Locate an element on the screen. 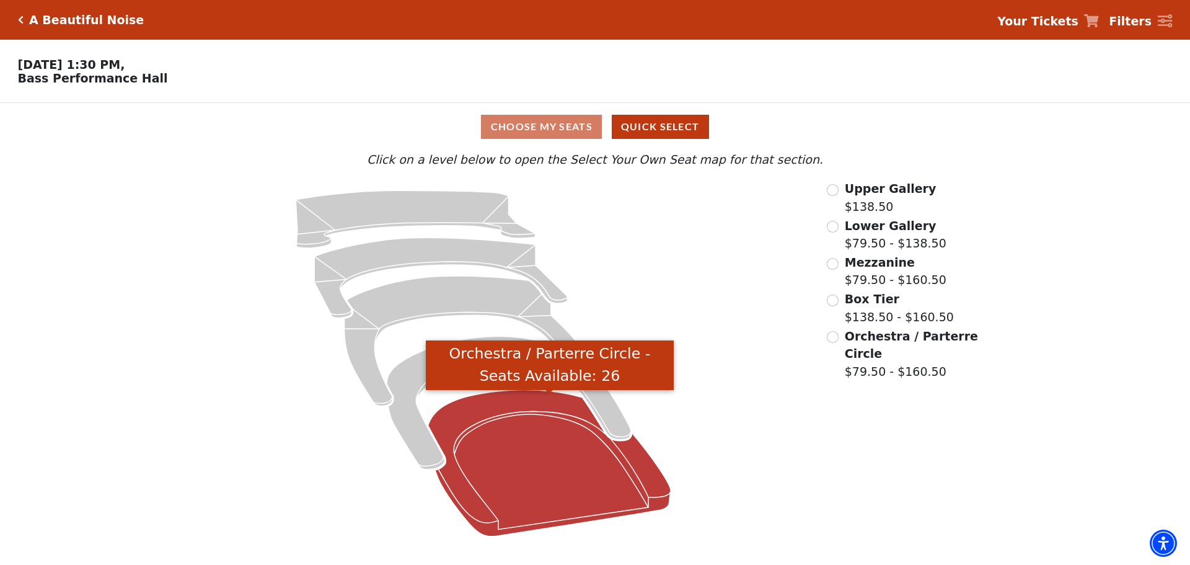 This screenshot has width=1190, height=565. path: Lower Gallery - Seats Available: 26 is located at coordinates (441, 278).